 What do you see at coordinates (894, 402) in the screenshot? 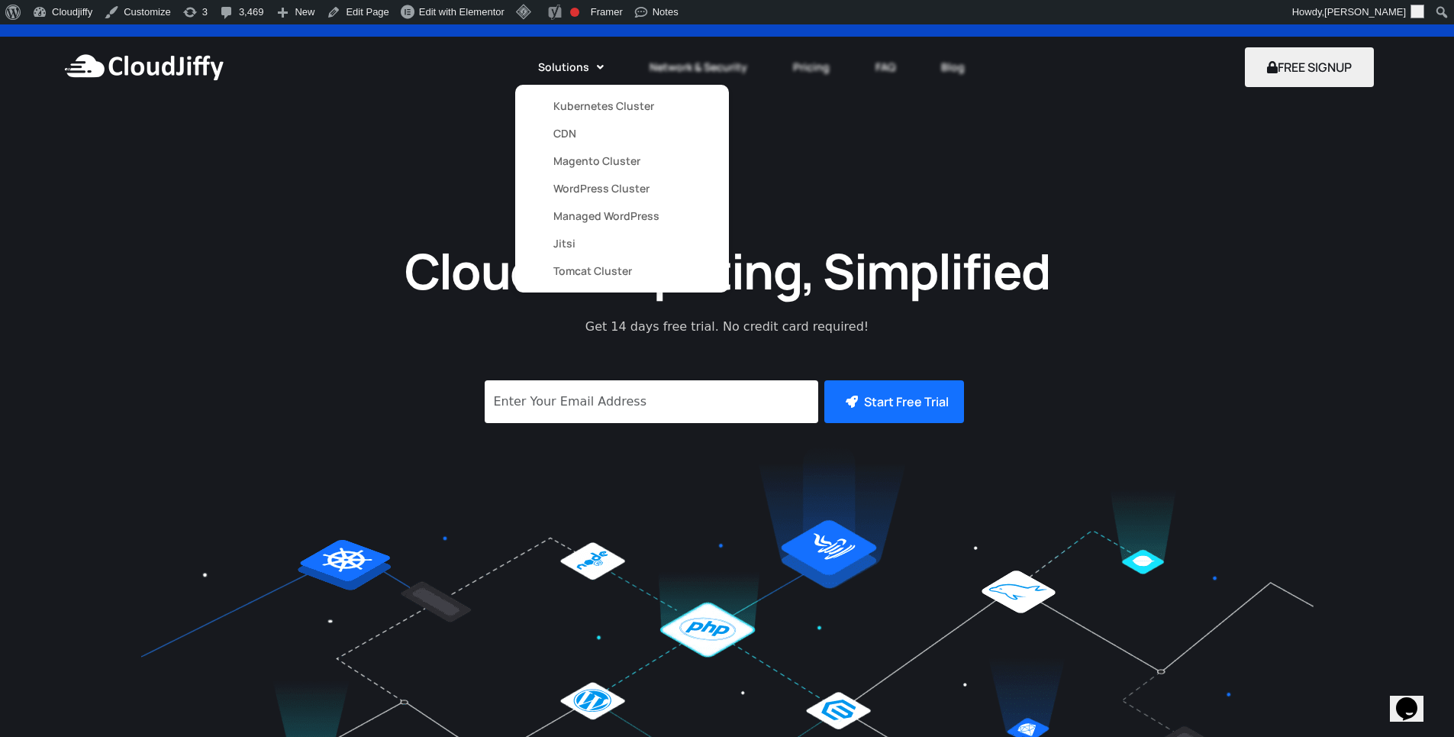
I see `button: Start Free Trial` at bounding box center [894, 402].